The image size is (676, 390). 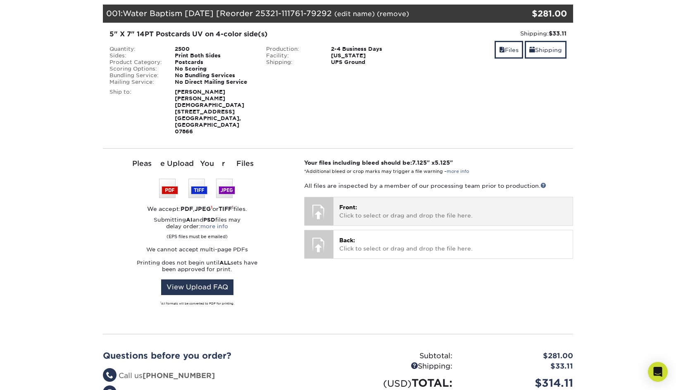 I want to click on span: files, so click(x=502, y=50).